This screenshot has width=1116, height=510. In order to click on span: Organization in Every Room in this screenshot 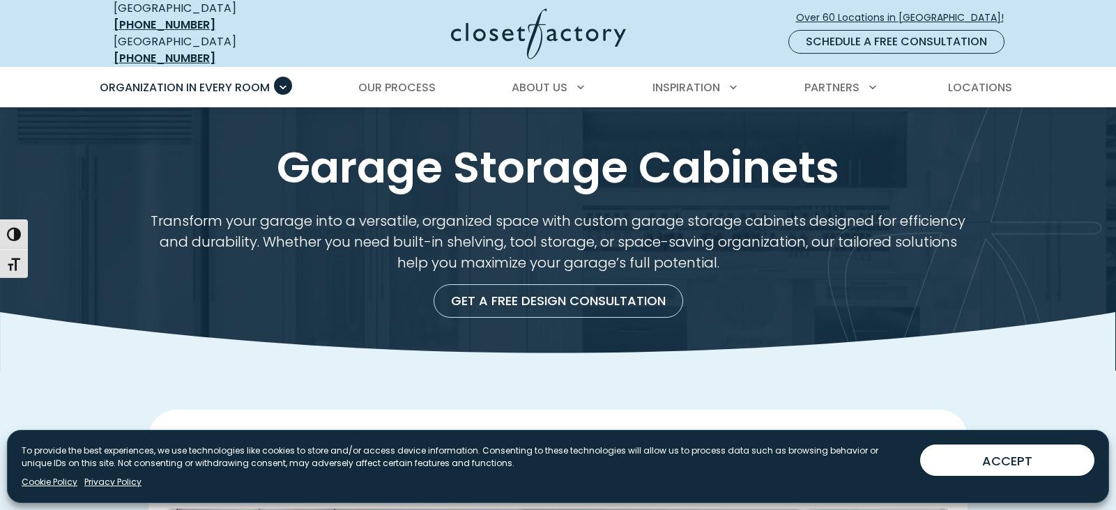, I will do `click(185, 87)`.